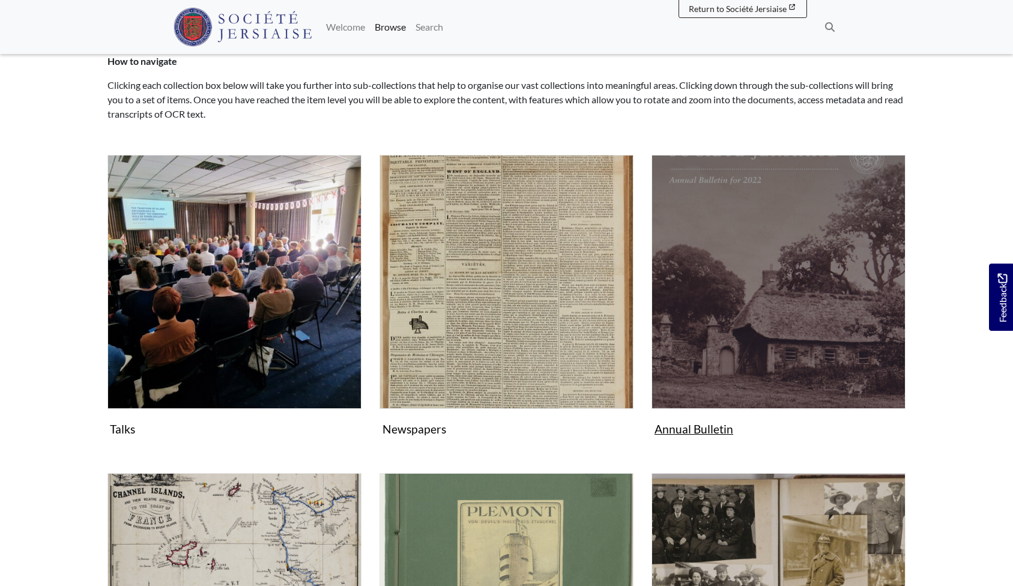  I want to click on img: Talks, so click(234, 282).